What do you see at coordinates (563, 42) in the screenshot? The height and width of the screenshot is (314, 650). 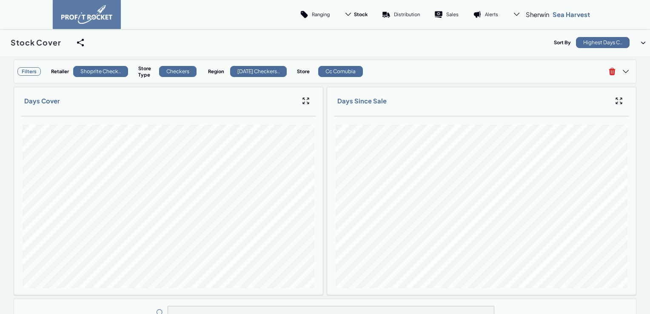 I see `h4: Sort By` at bounding box center [563, 42].